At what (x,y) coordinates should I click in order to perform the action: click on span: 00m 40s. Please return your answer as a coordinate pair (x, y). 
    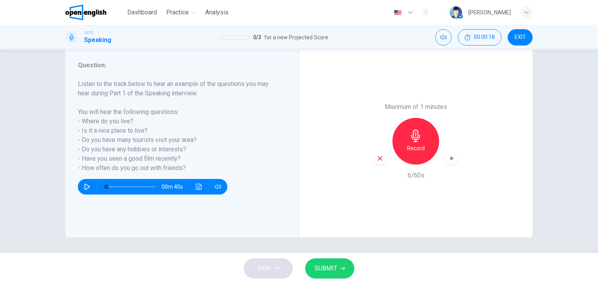
    Looking at the image, I should click on (175, 187).